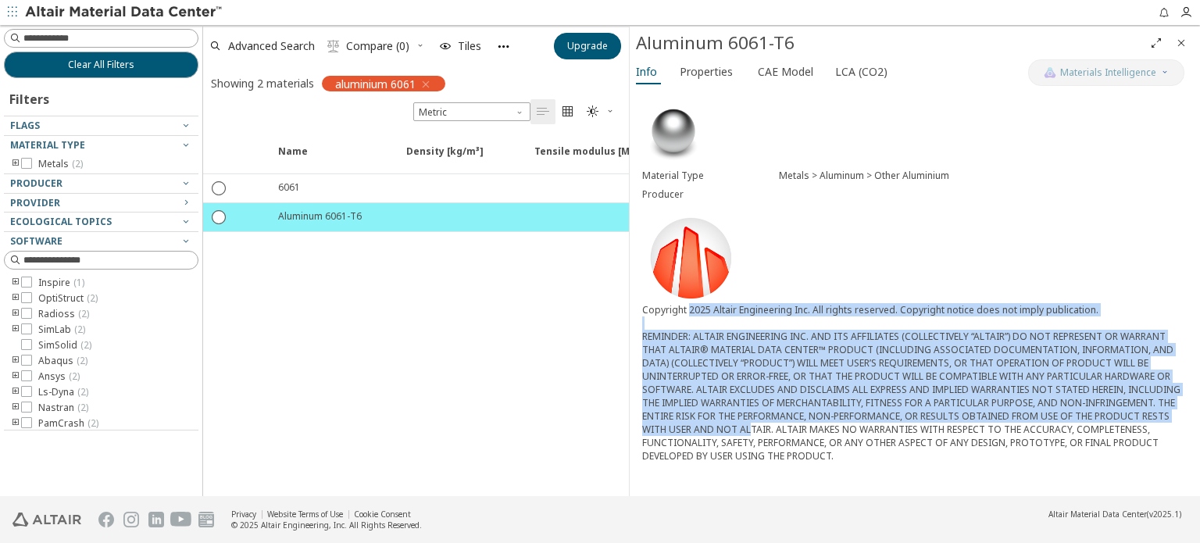  I want to click on button: Provider, so click(101, 203).